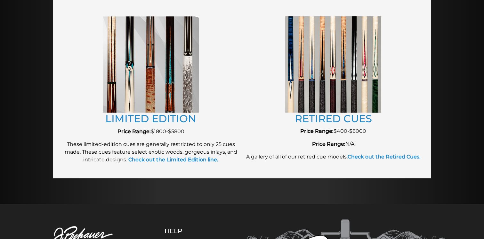  I want to click on h5: Help, so click(189, 231).